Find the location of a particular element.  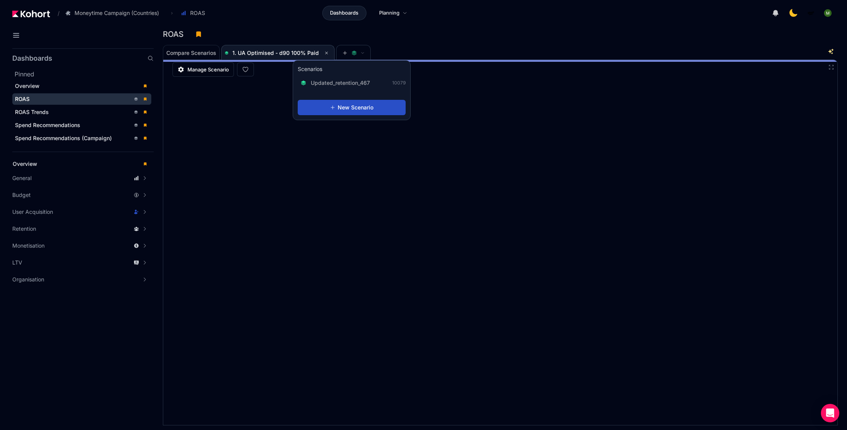

a: Spend Recommendations is located at coordinates (82, 125).